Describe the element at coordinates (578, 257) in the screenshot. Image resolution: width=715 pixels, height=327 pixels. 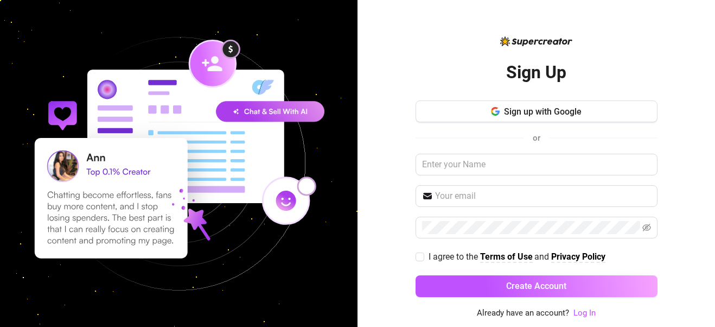
I see `a: Privacy Policy` at that location.